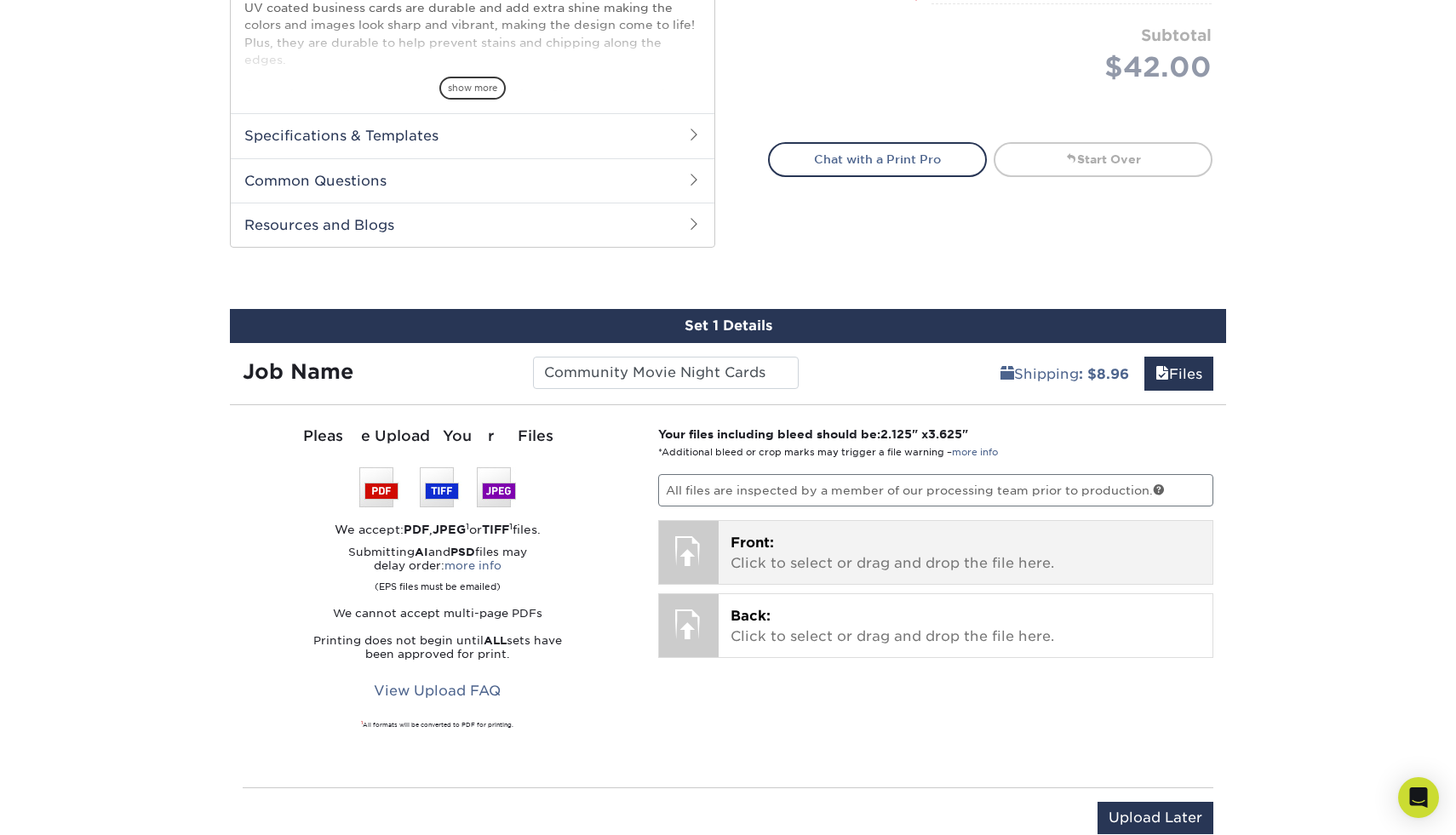 This screenshot has width=1456, height=835. I want to click on p: Printing does not begin until sets have been approved for print., so click(438, 648).